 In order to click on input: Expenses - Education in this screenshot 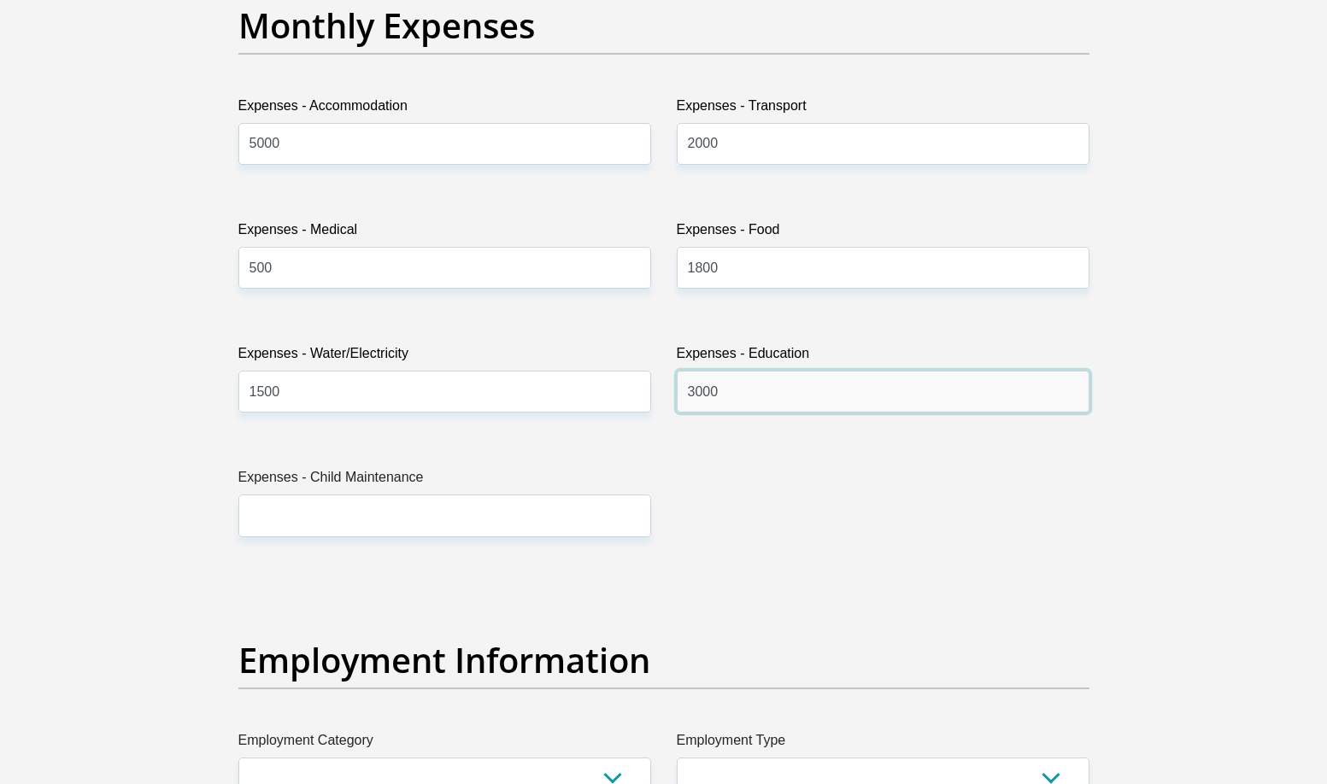, I will do `click(883, 391)`.